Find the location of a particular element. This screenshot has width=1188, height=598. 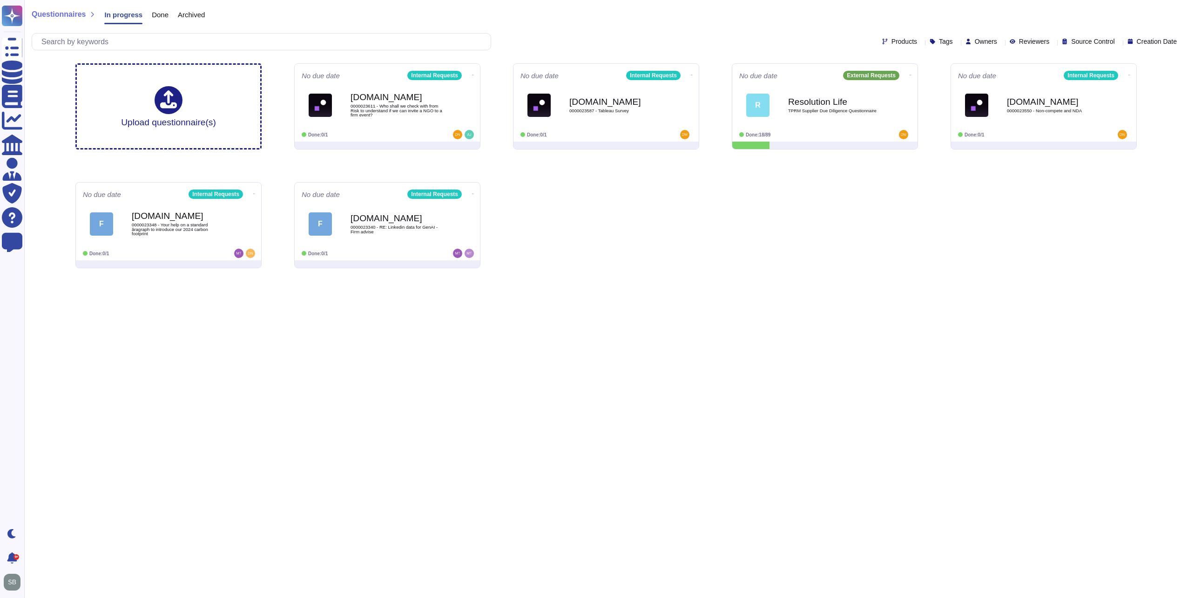

span: 0000023348 - Your help on a standard âragraph to introduce our 2024 carbon footprint is located at coordinates (178, 229).